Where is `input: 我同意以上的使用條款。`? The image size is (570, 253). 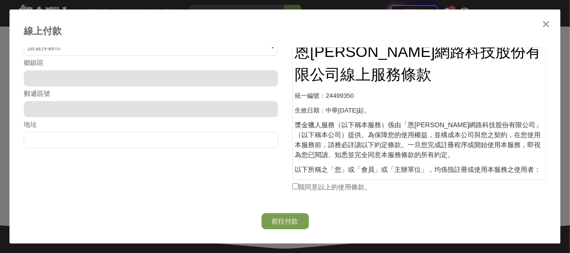
input: 我同意以上的使用條款。 is located at coordinates (295, 186).